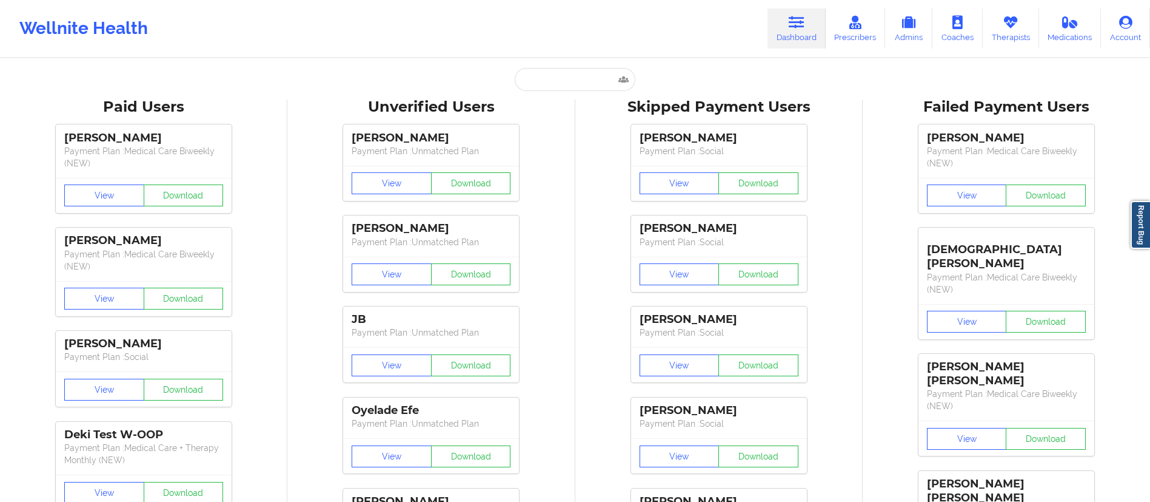  What do you see at coordinates (719, 107) in the screenshot?
I see `div: Skipped Payment Users` at bounding box center [719, 107].